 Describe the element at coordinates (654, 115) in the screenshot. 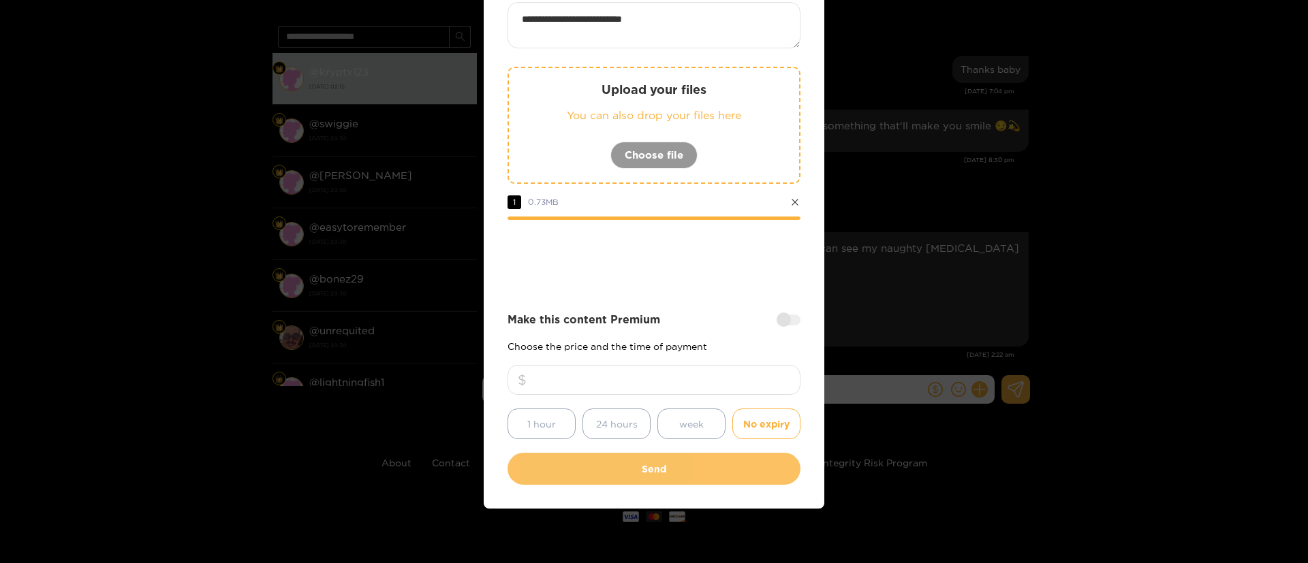

I see `p: You can also drop your files here` at that location.